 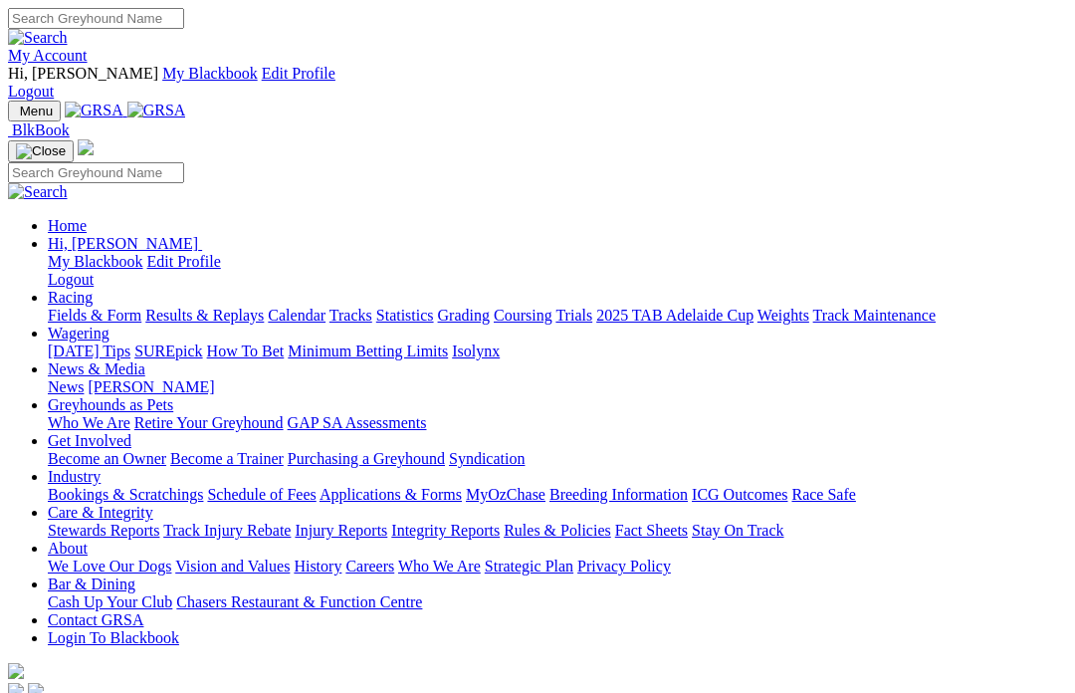 What do you see at coordinates (103, 529) in the screenshot?
I see `a: Stewards Reports` at bounding box center [103, 529].